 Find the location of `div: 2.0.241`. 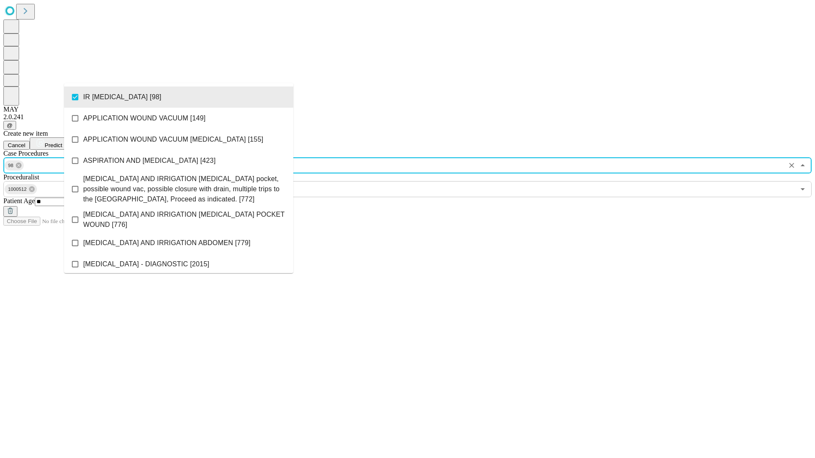

div: 2.0.241 is located at coordinates (407, 117).